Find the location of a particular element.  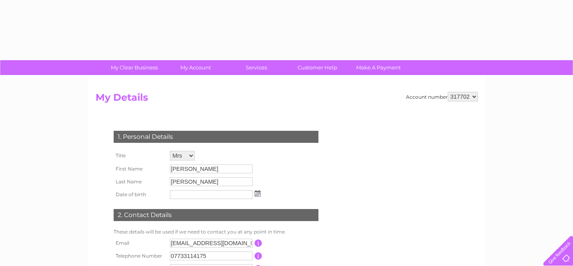

th: Telephone Number is located at coordinates (140, 256).